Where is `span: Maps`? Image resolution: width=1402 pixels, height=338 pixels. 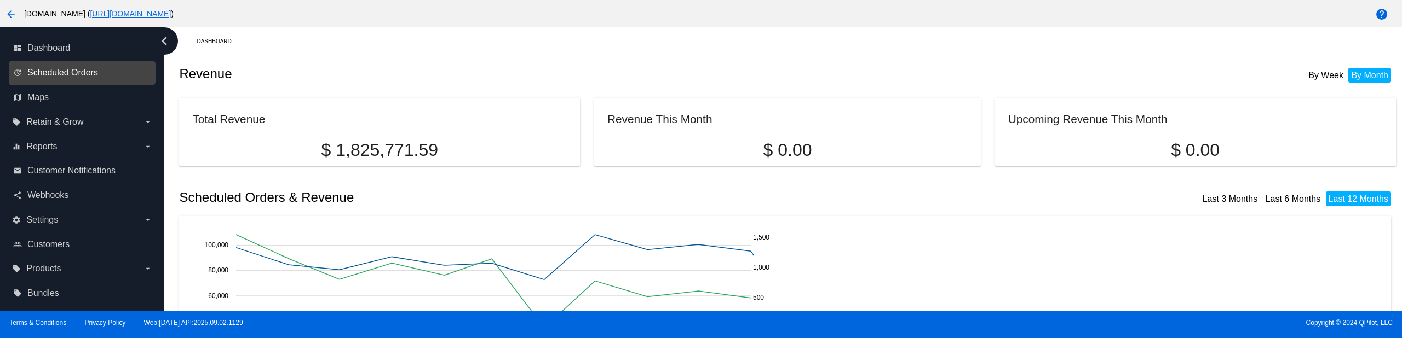 span: Maps is located at coordinates (38, 97).